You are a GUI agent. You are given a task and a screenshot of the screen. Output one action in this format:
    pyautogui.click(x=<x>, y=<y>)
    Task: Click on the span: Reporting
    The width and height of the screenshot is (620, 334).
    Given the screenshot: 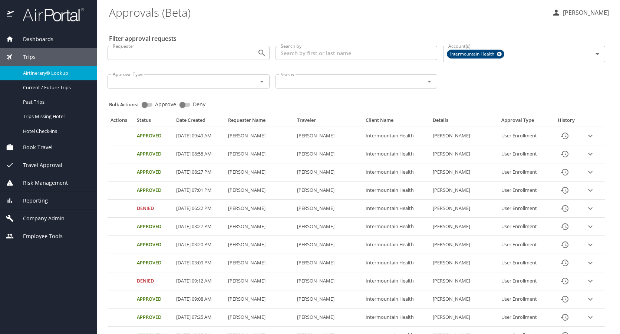 What is the action you would take?
    pyautogui.click(x=31, y=201)
    